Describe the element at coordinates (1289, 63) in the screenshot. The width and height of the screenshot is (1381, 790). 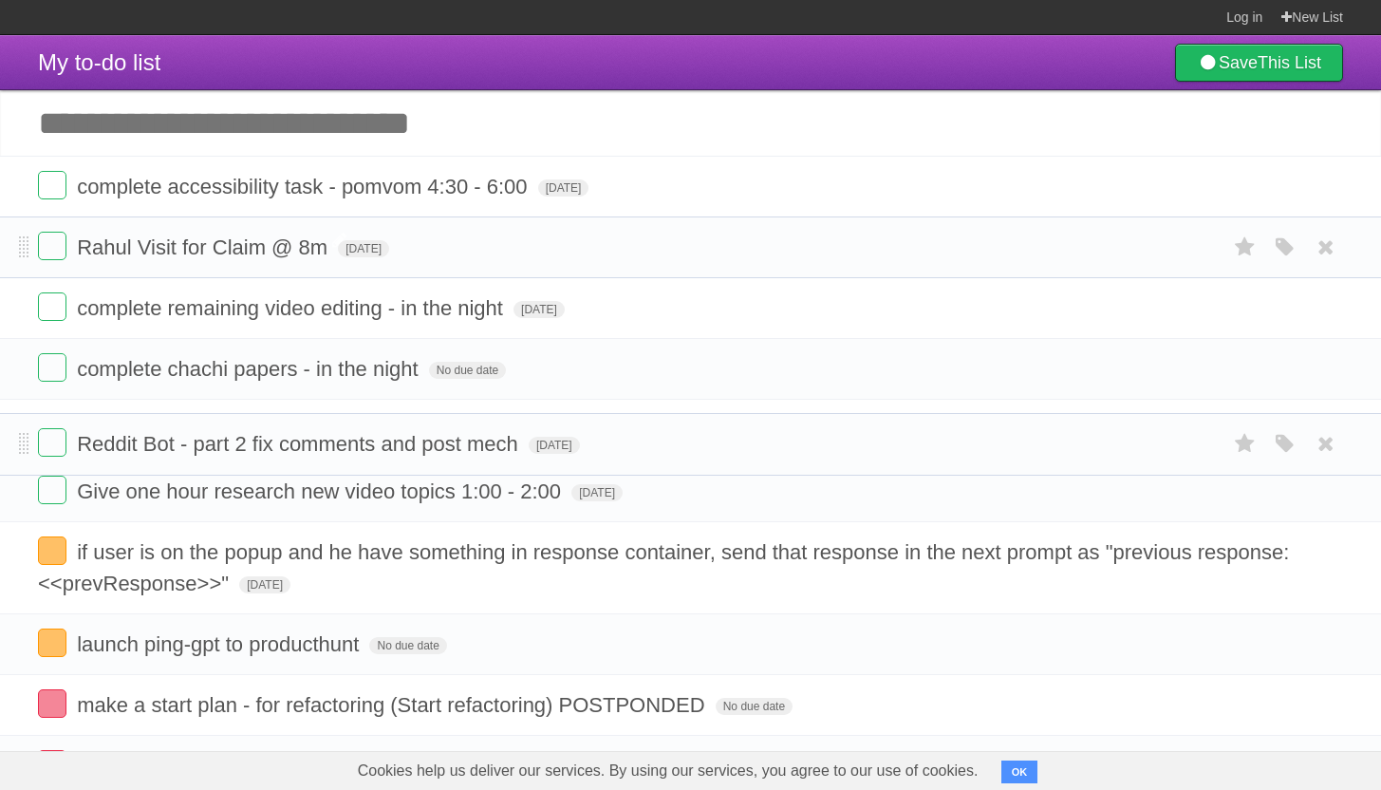
I see `b: This List` at that location.